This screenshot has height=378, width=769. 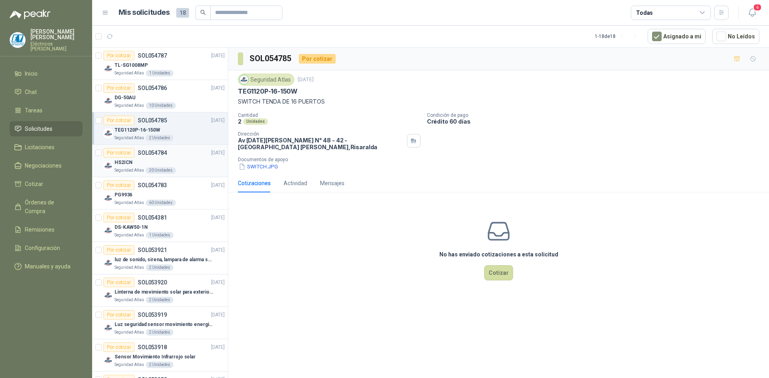 What do you see at coordinates (34, 111) in the screenshot?
I see `span: Tareas` at bounding box center [34, 111].